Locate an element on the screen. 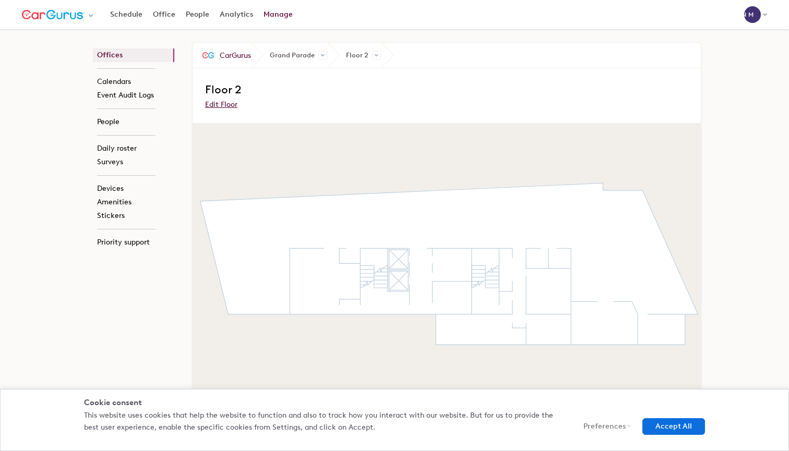 This screenshot has width=789, height=451. span: Grand Parade is located at coordinates (289, 55).